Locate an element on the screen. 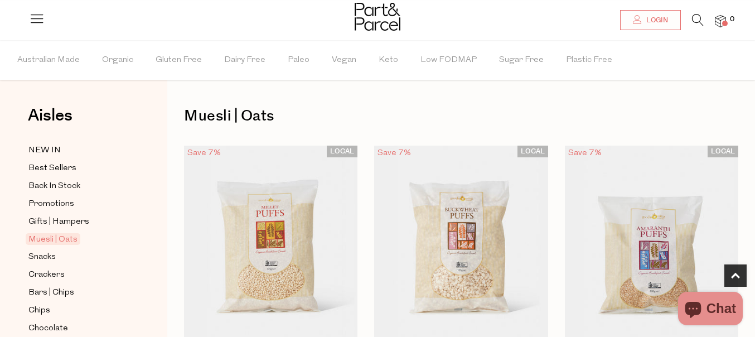 Image resolution: width=755 pixels, height=337 pixels. span: Low FODMAP is located at coordinates (448, 60).